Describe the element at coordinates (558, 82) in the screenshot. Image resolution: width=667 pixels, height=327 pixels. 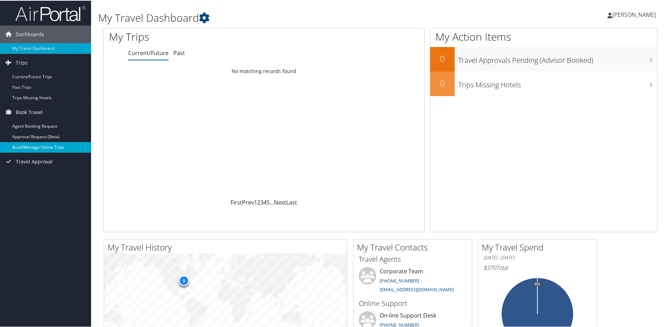
I see `h3: Trips Missing Hotels` at that location.